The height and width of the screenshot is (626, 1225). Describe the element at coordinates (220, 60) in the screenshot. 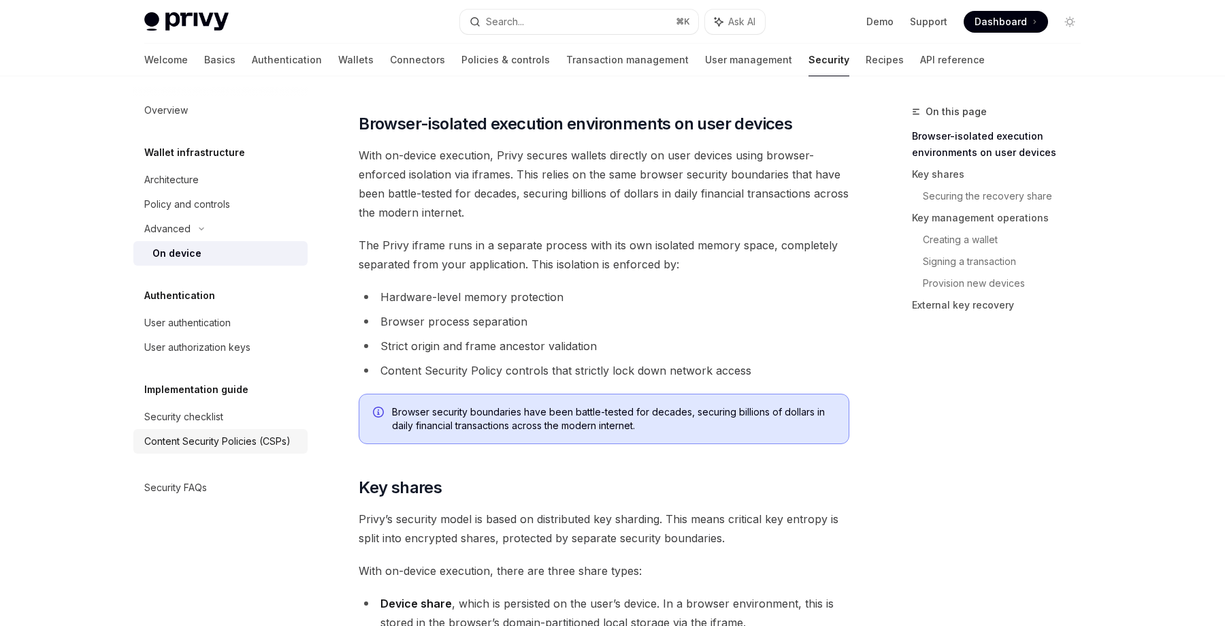

I see `a: Basics` at that location.